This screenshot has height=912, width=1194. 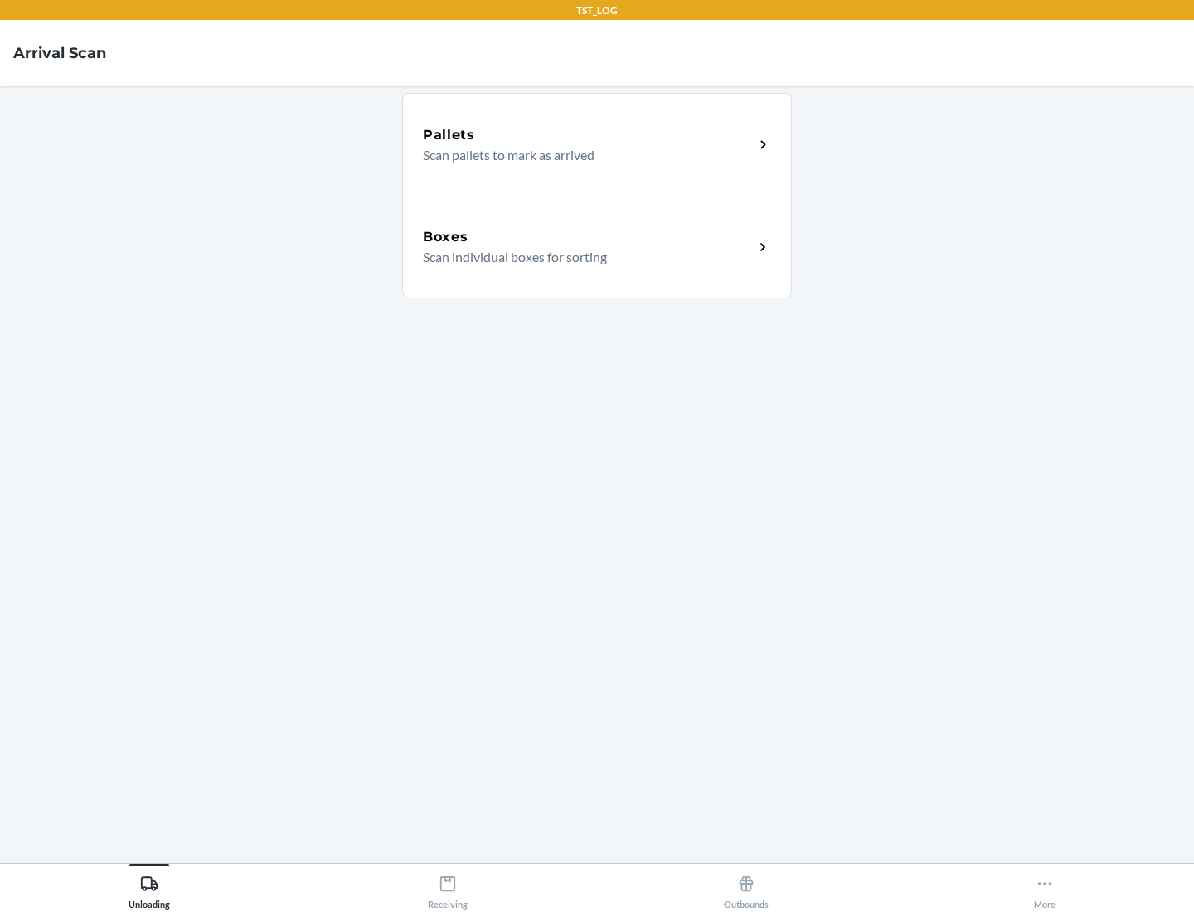 What do you see at coordinates (597, 144) in the screenshot?
I see `a: PalletsScan pallets to mark as arrived` at bounding box center [597, 144].